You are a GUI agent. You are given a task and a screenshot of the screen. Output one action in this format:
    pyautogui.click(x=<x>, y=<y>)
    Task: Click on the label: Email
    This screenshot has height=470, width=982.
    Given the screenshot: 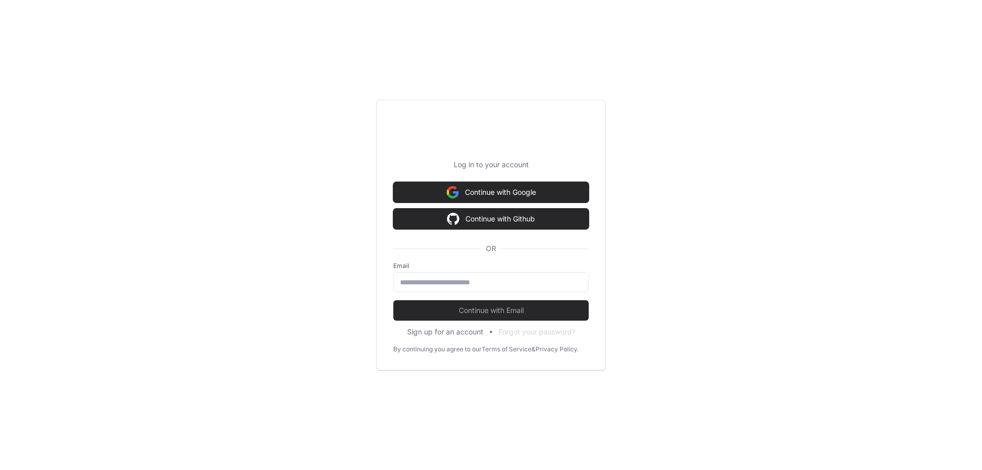 What is the action you would take?
    pyautogui.click(x=491, y=266)
    